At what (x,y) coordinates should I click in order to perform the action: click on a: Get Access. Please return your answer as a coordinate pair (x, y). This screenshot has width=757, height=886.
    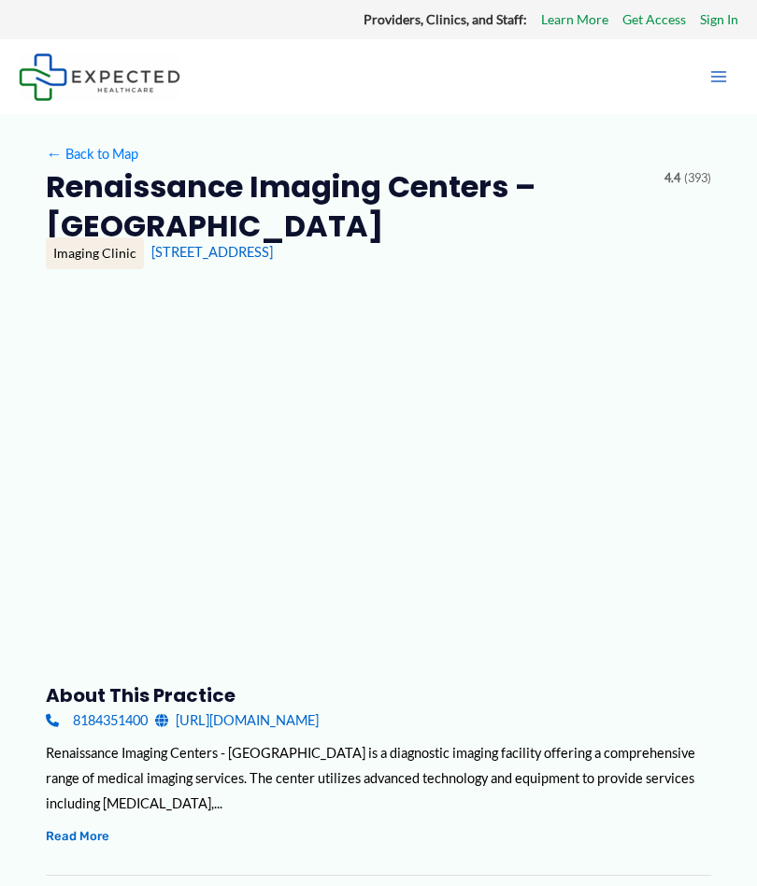
    Looking at the image, I should click on (654, 20).